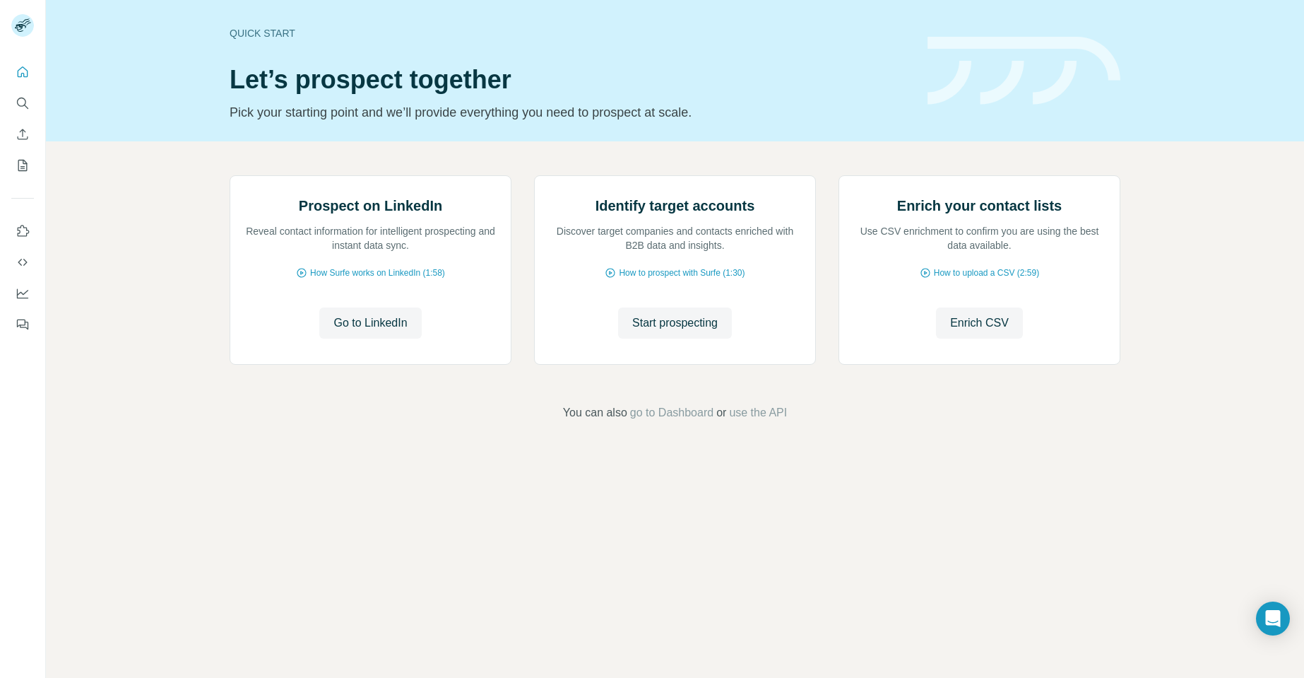 This screenshot has width=1304, height=678. I want to click on button: Feedback, so click(23, 324).